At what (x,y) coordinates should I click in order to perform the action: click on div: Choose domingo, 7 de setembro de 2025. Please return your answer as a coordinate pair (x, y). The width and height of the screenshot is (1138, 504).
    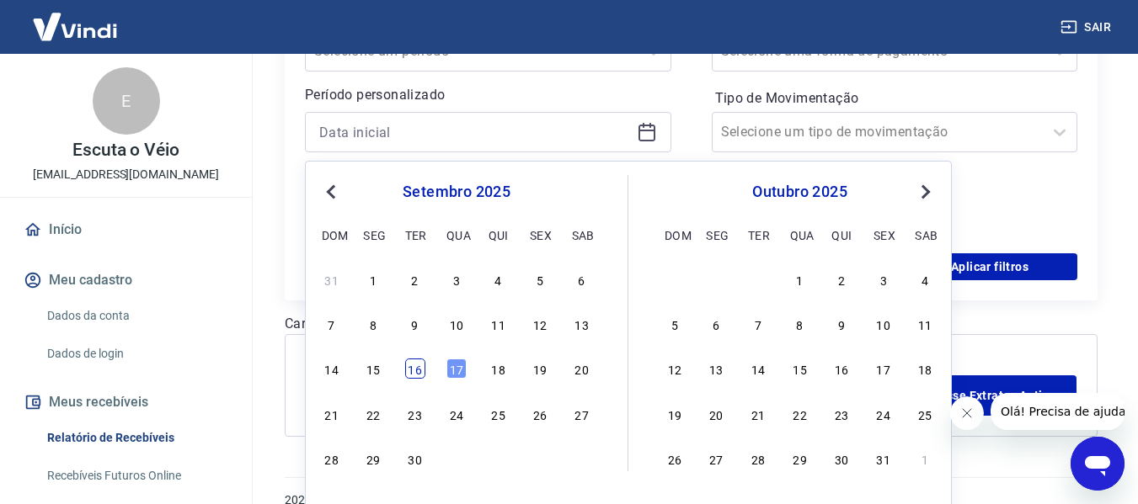
    Looking at the image, I should click on (332, 324).